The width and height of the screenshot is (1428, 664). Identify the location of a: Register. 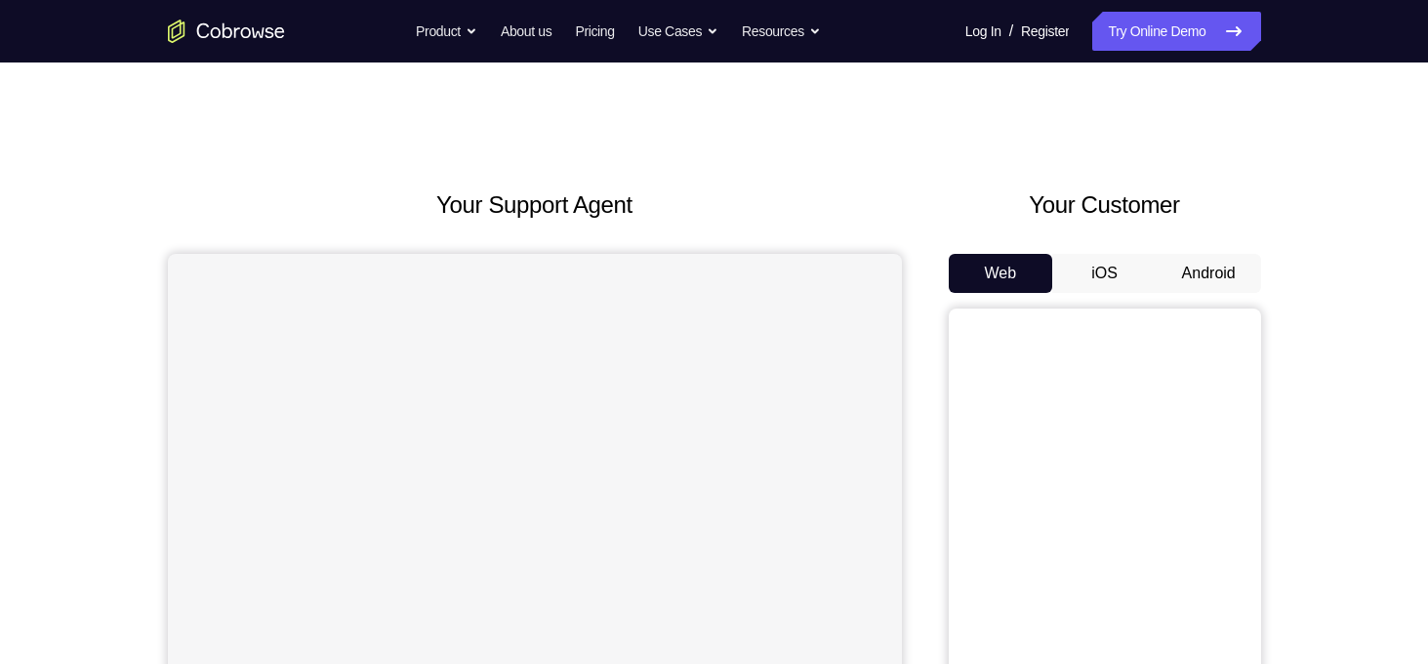
(1045, 31).